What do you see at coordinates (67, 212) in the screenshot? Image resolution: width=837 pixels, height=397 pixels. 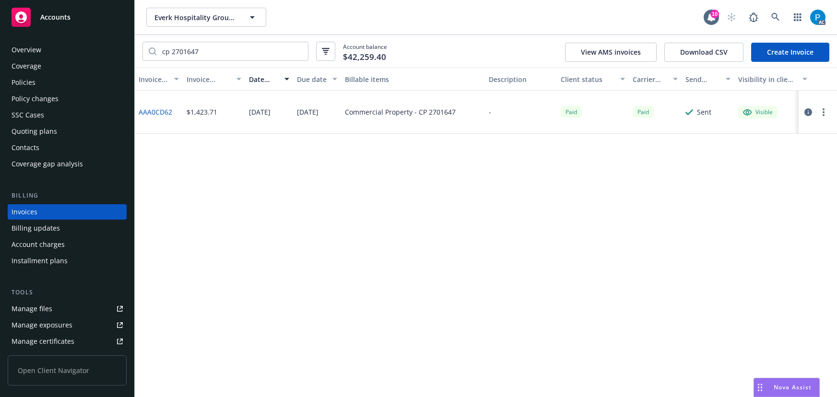 I see `a: Invoices` at bounding box center [67, 212].